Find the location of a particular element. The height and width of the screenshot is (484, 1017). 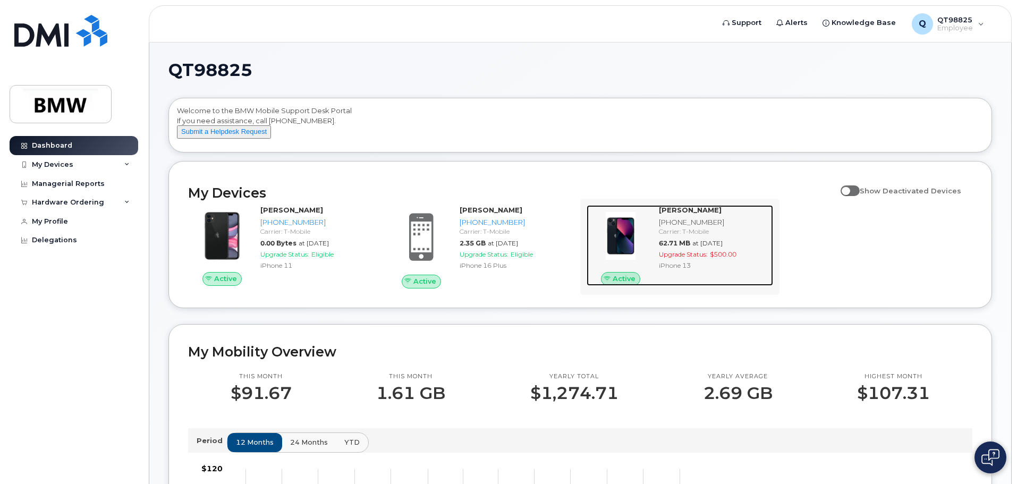

button: Submit a Helpdesk Request is located at coordinates (224, 132).